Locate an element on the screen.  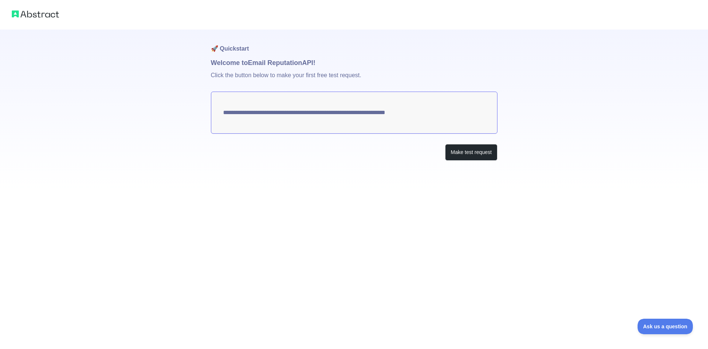
h1: Welcome to Email Reputation API! is located at coordinates (354, 63).